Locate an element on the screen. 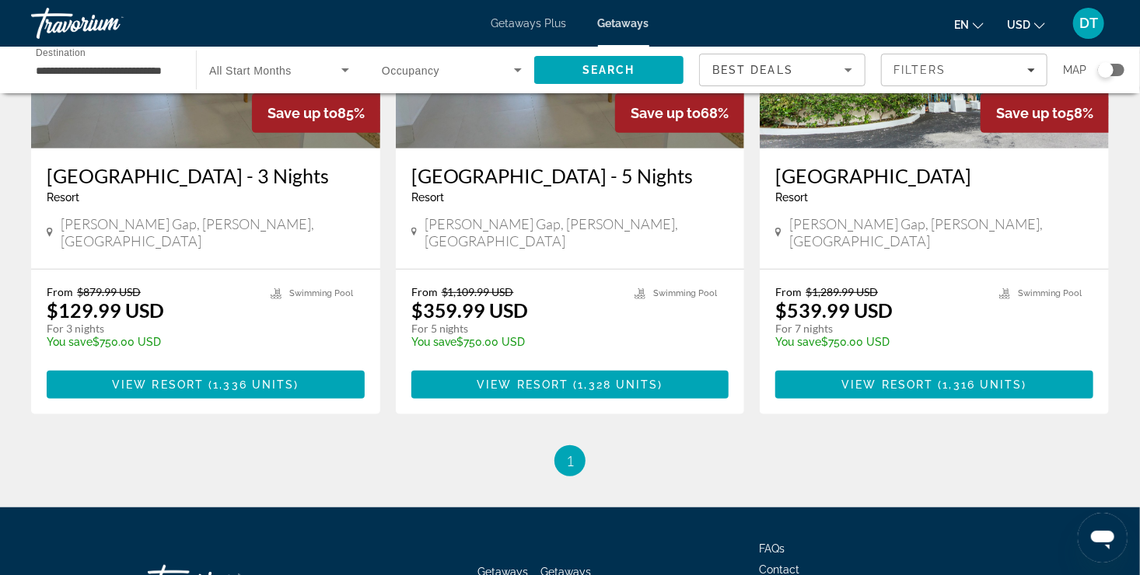  span: All Start Months is located at coordinates (250, 71).